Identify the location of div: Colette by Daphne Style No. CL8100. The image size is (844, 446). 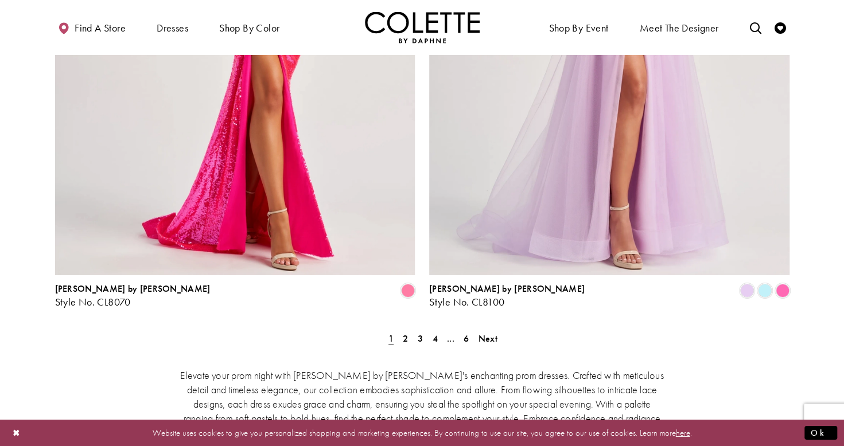
(507, 296).